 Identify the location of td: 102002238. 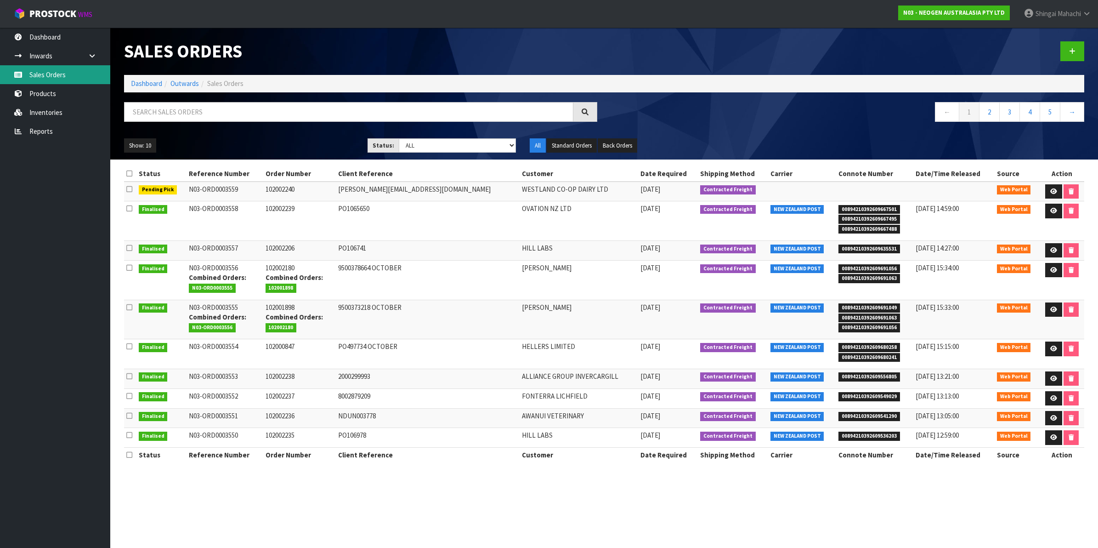
(300, 378).